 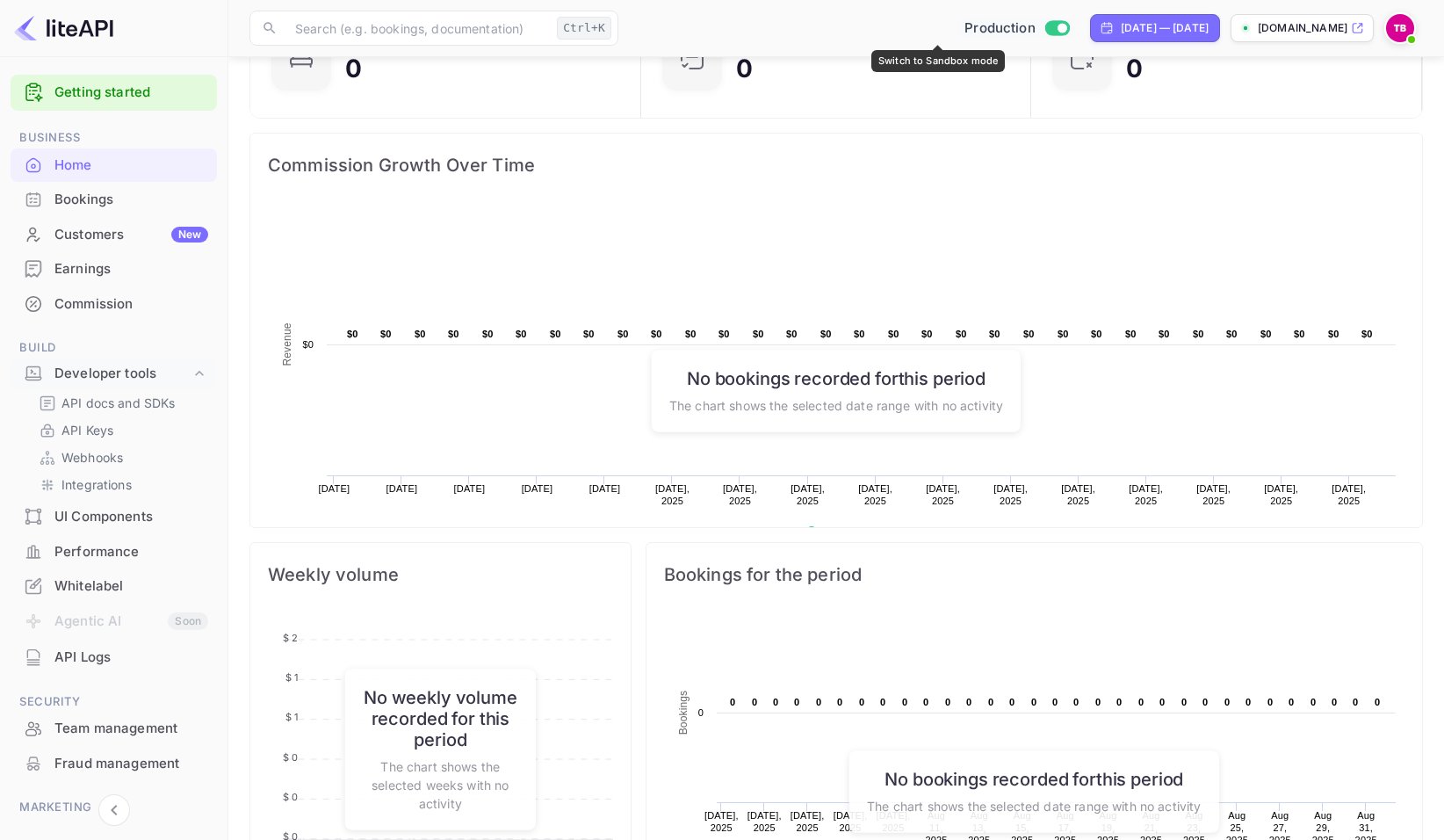 What do you see at coordinates (290, 797) in the screenshot?
I see `tspan: $ 0` at bounding box center [290, 797].